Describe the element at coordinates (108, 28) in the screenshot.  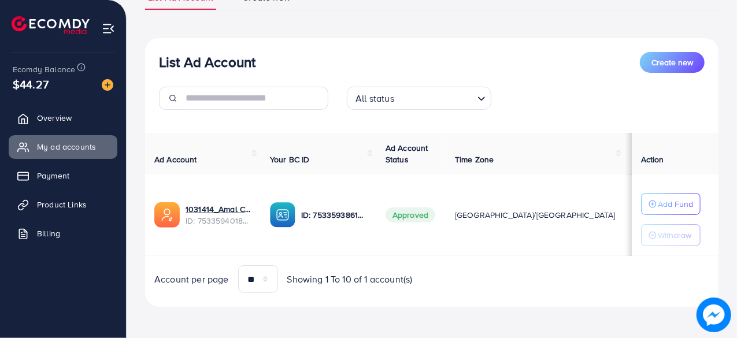
I see `img: menu` at that location.